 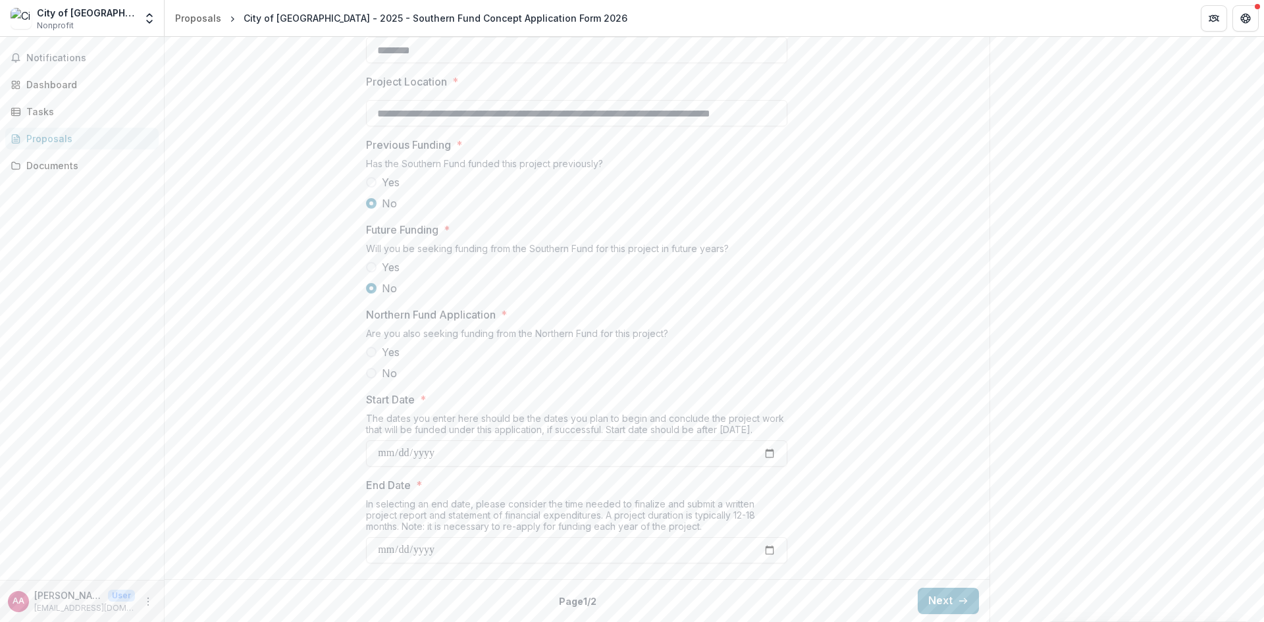 What do you see at coordinates (577, 251) in the screenshot?
I see `div: Will you be seeking funding from the Southern Fund for this project in future years?` at bounding box center [577, 251].